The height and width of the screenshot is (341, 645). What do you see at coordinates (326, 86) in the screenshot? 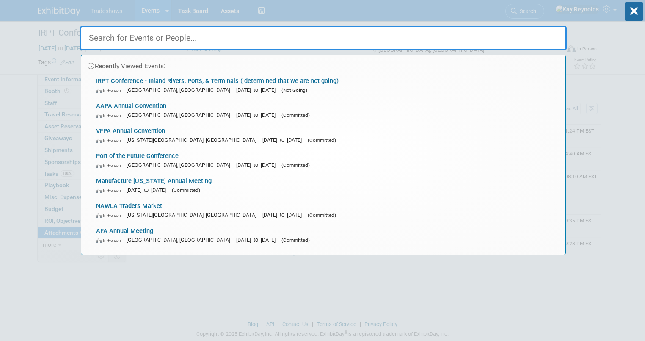
I see `a: IRPT Conference - Inland Rivers, Ports, & Terminals ( determined that we are not going) In-Person...` at bounding box center [326, 86].